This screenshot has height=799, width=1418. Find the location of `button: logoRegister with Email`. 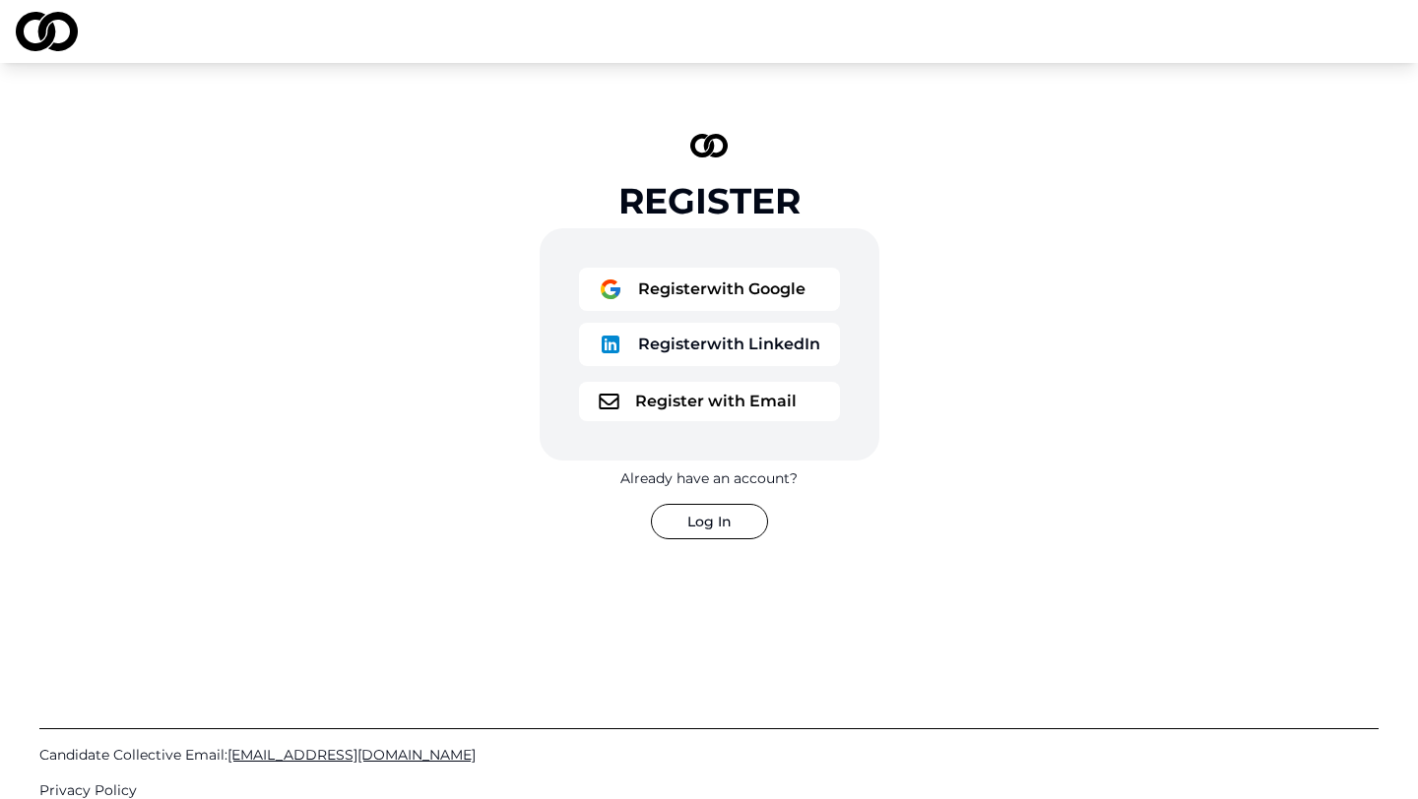

button: logoRegister with Email is located at coordinates (709, 402).